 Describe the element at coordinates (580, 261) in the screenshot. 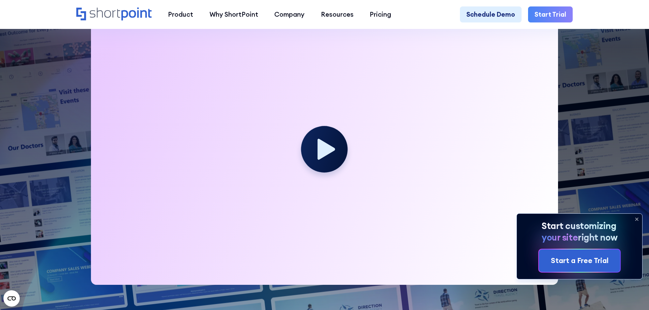

I see `div: Start a Free Trial` at that location.